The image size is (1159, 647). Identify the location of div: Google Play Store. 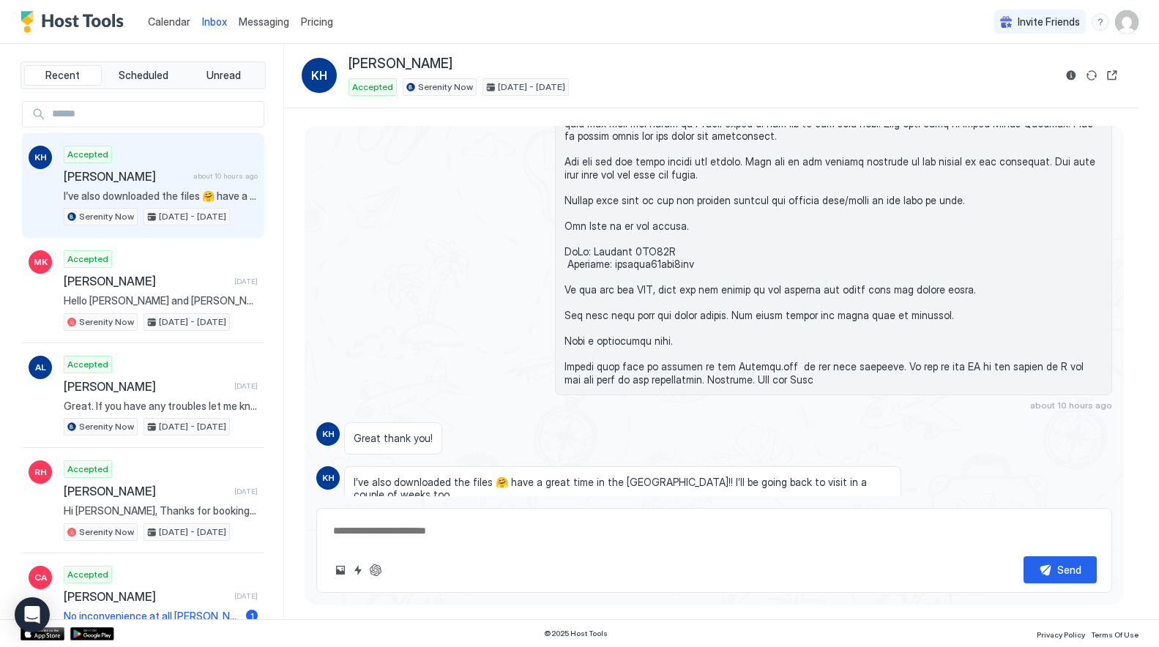
(92, 634).